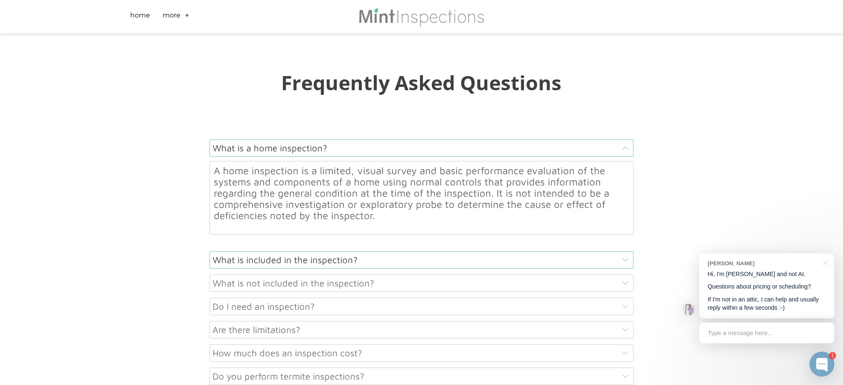 This screenshot has width=843, height=385. What do you see at coordinates (689, 310) in the screenshot?
I see `img: Josh Molleur` at bounding box center [689, 310].